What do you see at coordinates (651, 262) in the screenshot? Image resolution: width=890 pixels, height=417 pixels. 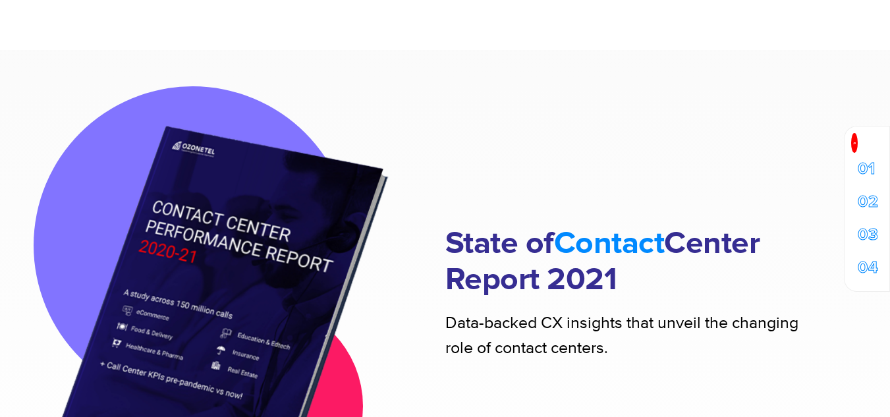 I see `h1: State of Center Report 2021` at bounding box center [651, 262].